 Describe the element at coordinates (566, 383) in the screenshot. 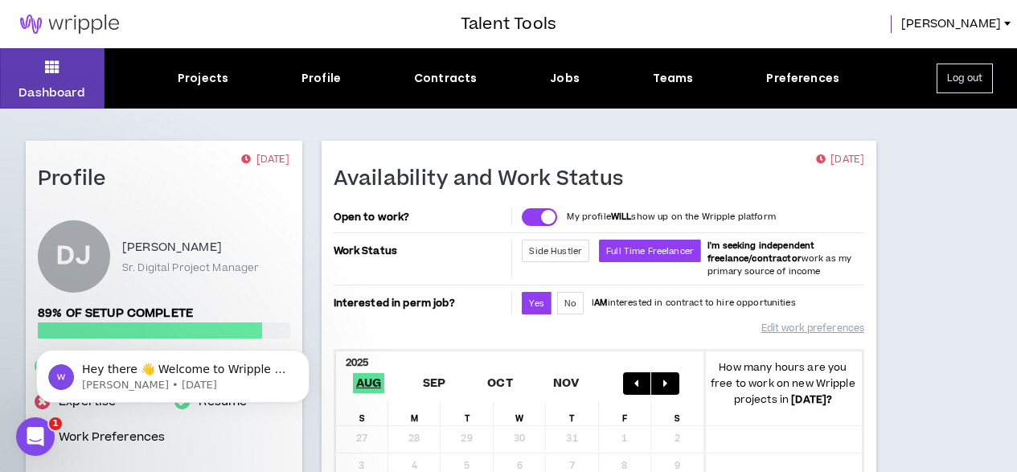

I see `span: Nov` at that location.